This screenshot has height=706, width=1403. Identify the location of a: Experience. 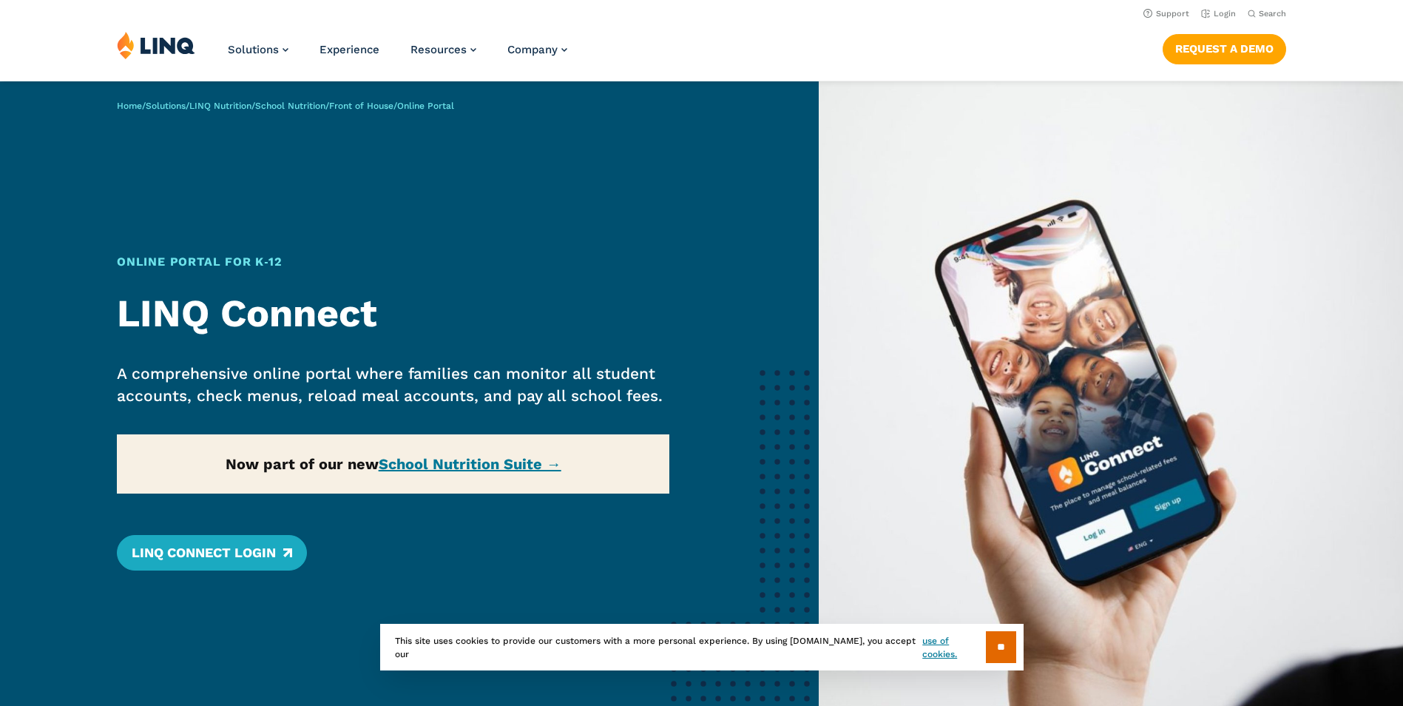
(349, 50).